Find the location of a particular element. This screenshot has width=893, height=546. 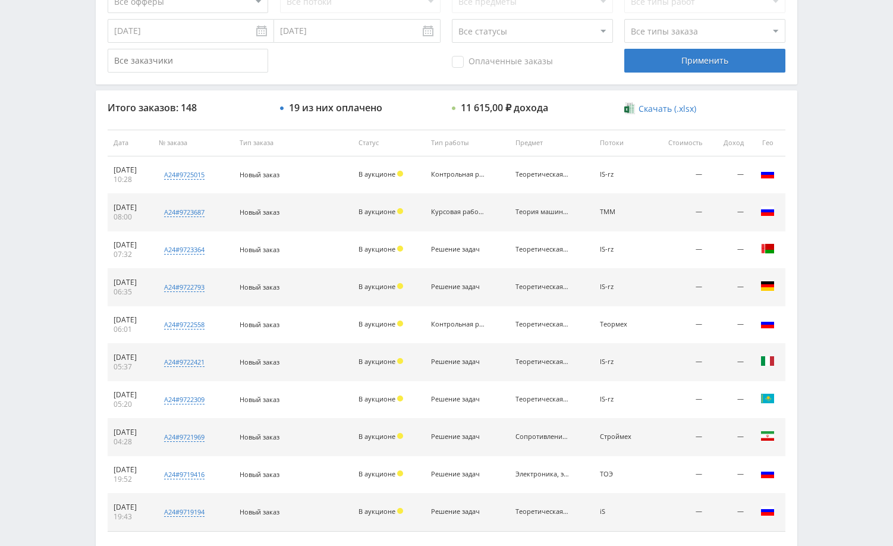

img: blr.png is located at coordinates (768, 249).